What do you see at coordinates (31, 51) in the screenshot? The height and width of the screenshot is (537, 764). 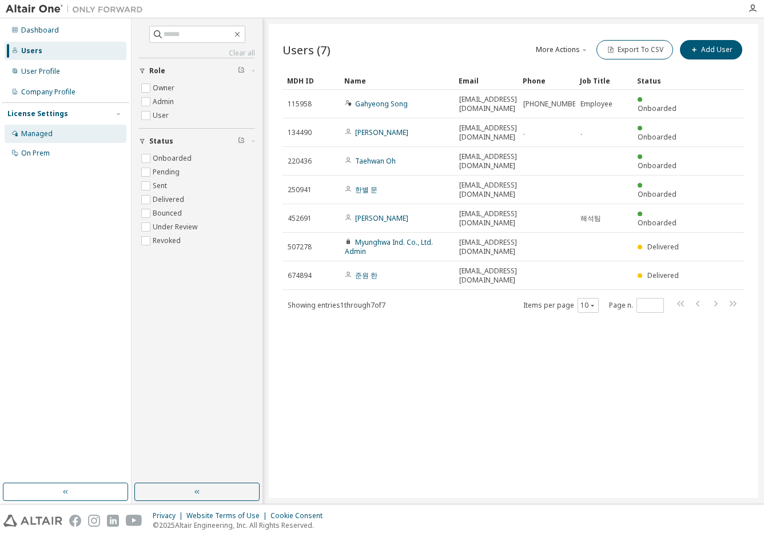 I see `div: Users` at bounding box center [31, 51].